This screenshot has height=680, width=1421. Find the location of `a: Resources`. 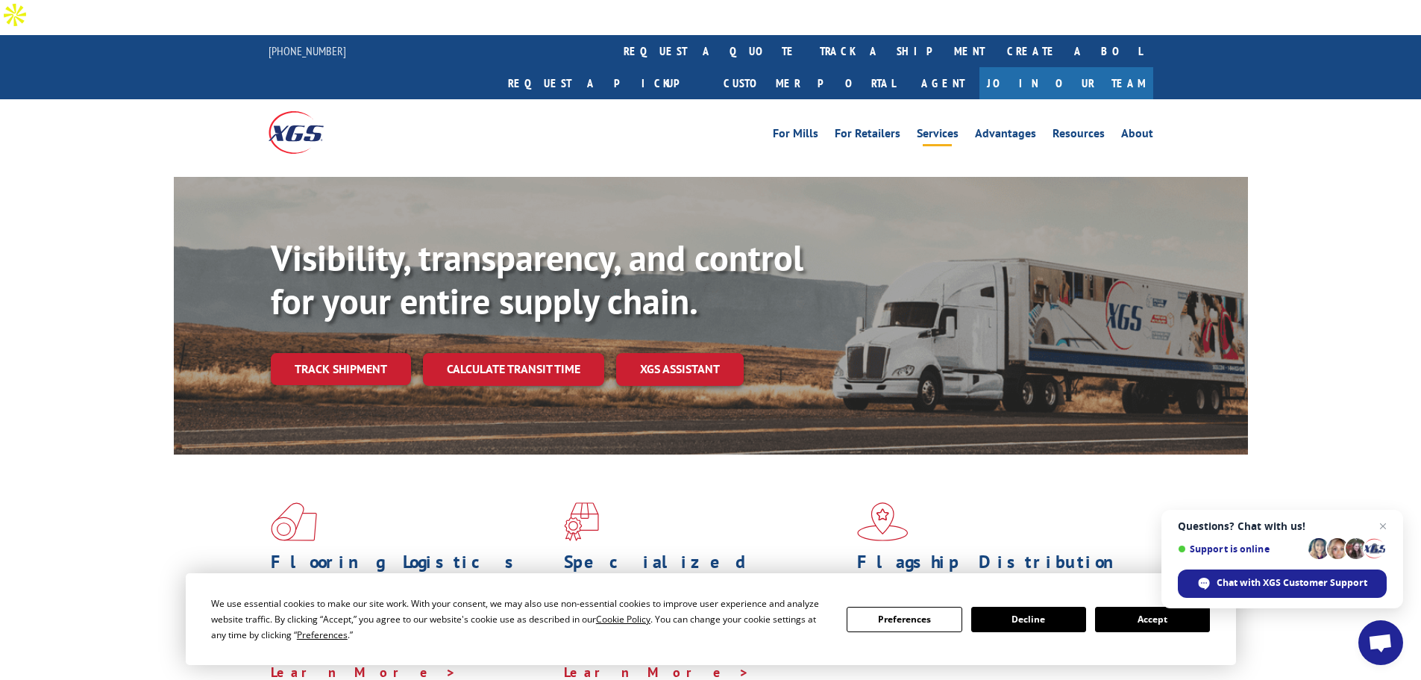

a: Resources is located at coordinates (1079, 136).